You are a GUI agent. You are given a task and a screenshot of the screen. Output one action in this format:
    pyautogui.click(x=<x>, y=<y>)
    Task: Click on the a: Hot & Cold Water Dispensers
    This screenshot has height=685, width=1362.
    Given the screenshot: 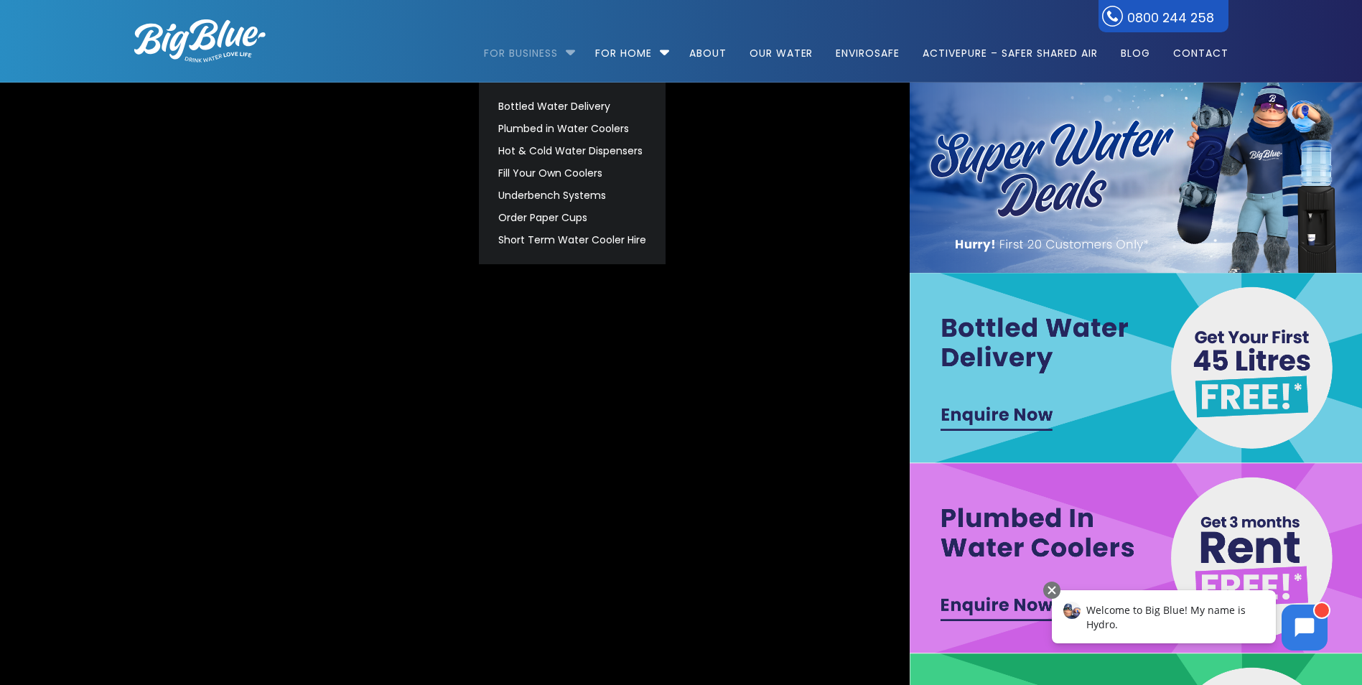 What is the action you would take?
    pyautogui.click(x=572, y=151)
    